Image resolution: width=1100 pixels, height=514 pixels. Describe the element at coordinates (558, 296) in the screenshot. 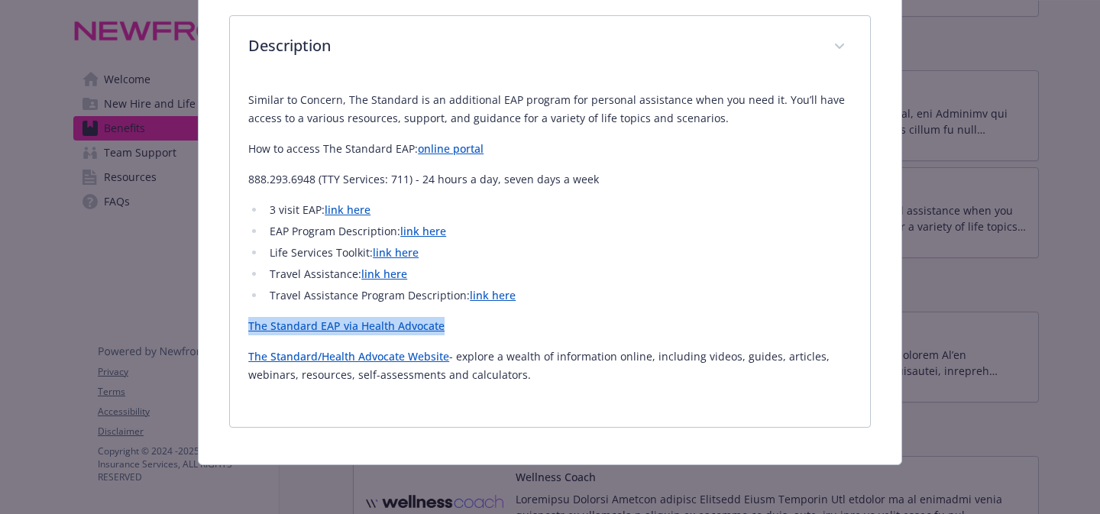

I see `li: Travel Assistance Program Description:` at that location.